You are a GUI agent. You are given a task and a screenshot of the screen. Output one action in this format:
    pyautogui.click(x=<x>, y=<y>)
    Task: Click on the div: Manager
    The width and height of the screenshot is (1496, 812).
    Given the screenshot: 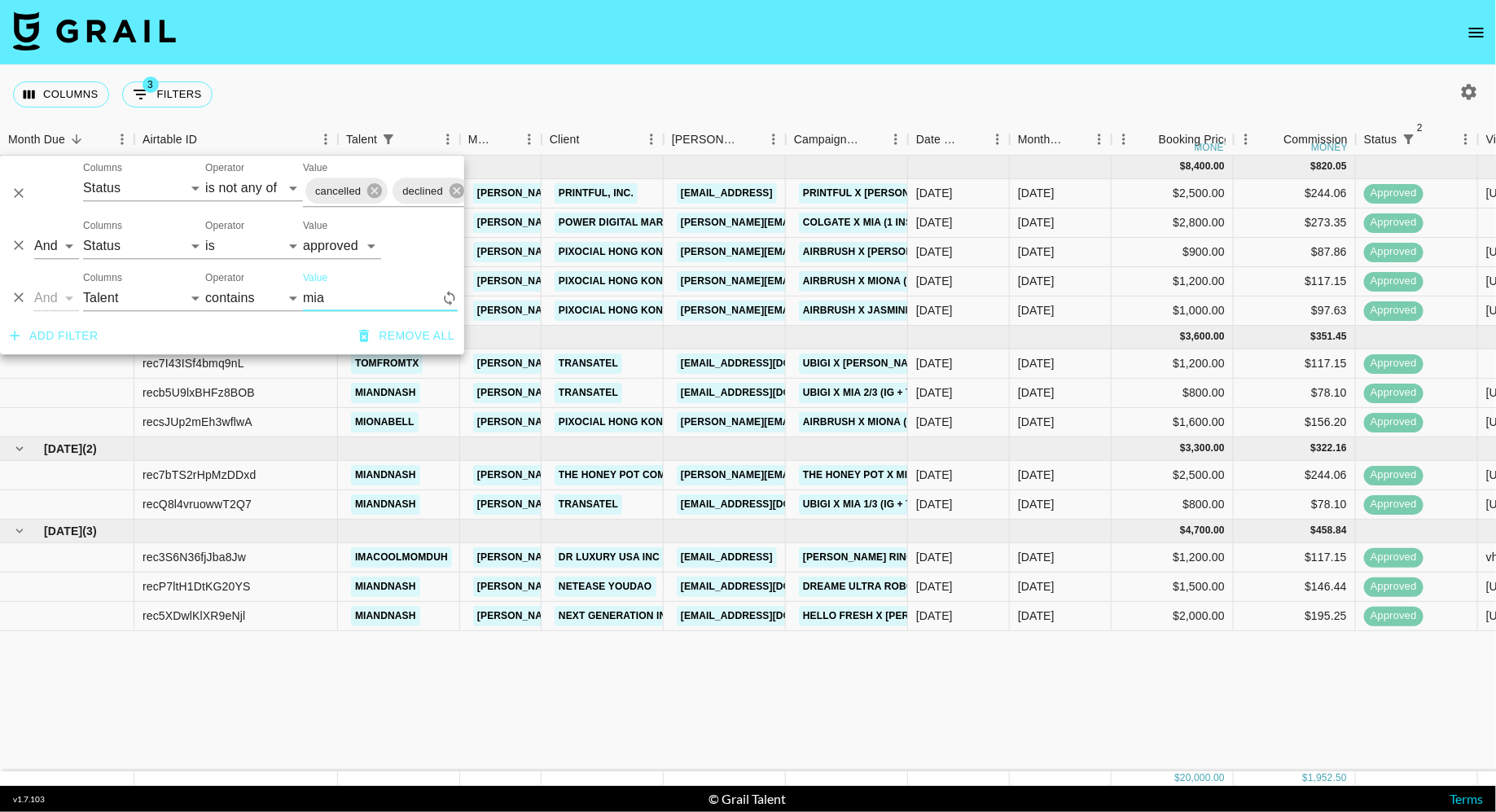 What is the action you would take?
    pyautogui.click(x=501, y=140)
    